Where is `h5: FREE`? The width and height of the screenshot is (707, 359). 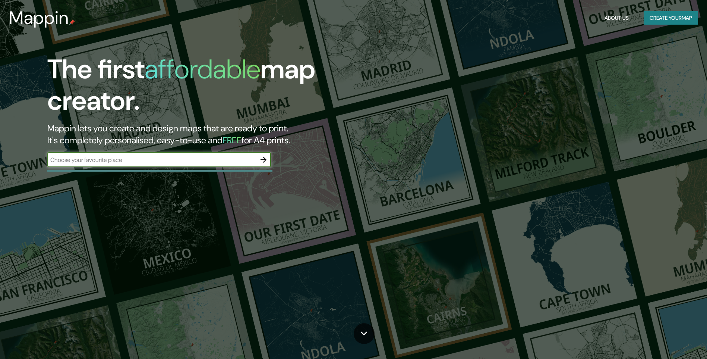 h5: FREE is located at coordinates (232, 140).